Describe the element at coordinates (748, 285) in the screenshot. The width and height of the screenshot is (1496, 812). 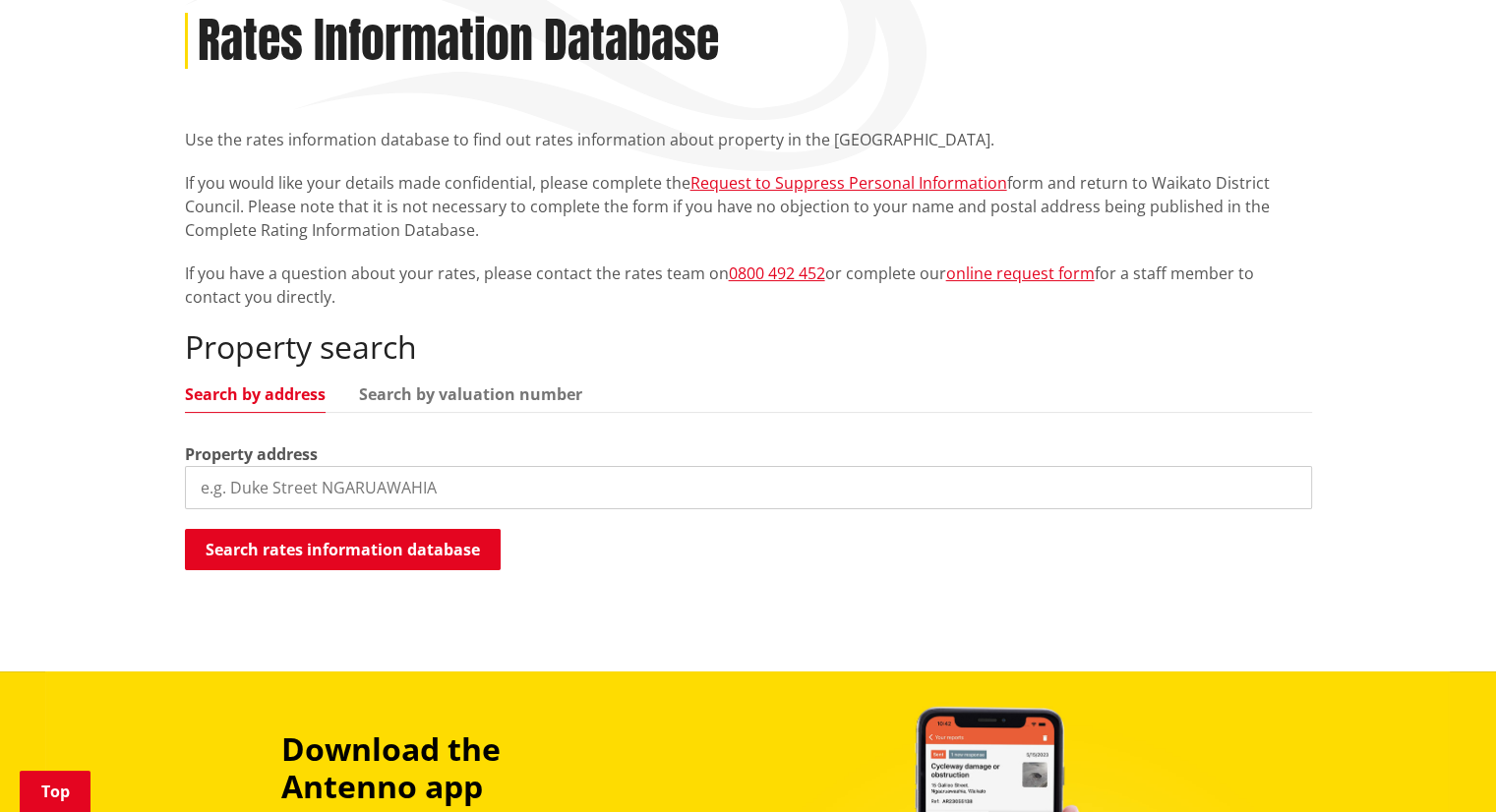
I see `p: If you have a question about your rates, please contact the rates team on or complete our for a s...` at that location.